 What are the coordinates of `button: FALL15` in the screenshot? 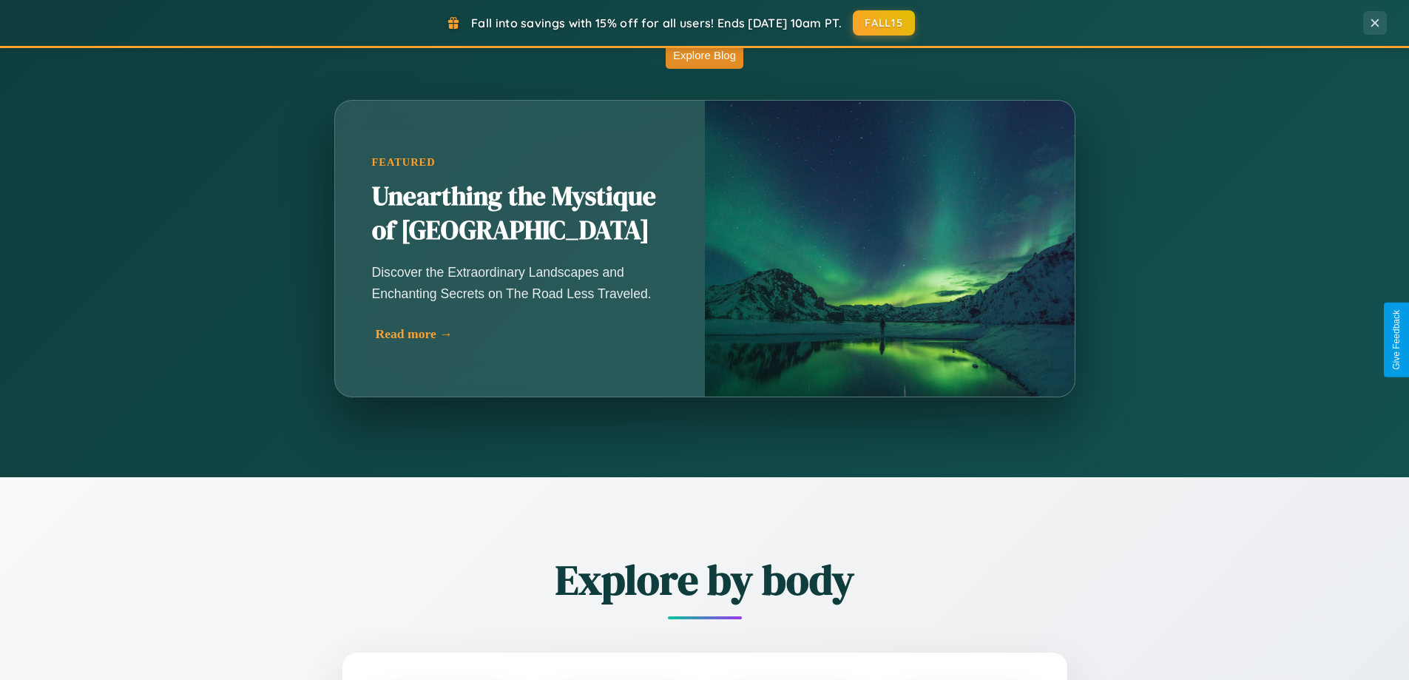 It's located at (884, 23).